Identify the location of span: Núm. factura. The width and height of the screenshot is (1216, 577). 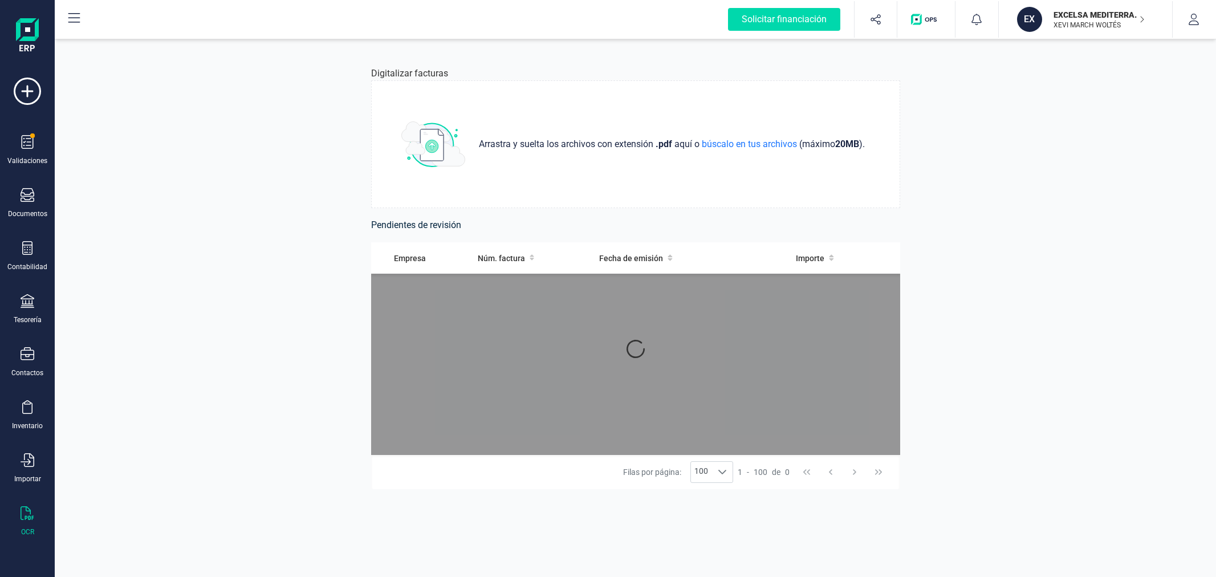
(501, 258).